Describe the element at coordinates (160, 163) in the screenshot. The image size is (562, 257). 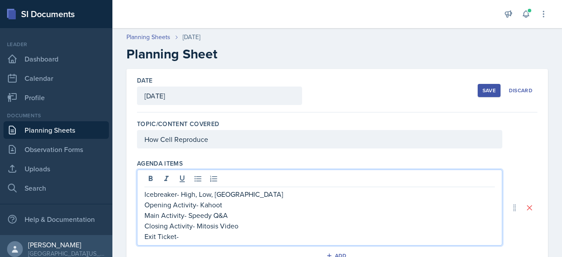
I see `label: Agenda items` at that location.